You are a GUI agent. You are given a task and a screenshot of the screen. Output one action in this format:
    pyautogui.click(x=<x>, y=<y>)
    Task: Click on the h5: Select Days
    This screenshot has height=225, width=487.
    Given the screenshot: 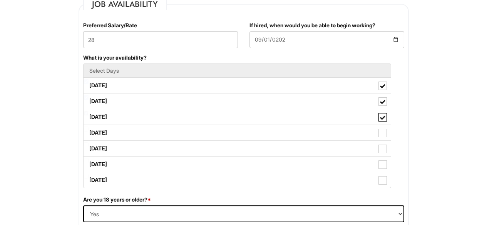 What is the action you would take?
    pyautogui.click(x=237, y=70)
    